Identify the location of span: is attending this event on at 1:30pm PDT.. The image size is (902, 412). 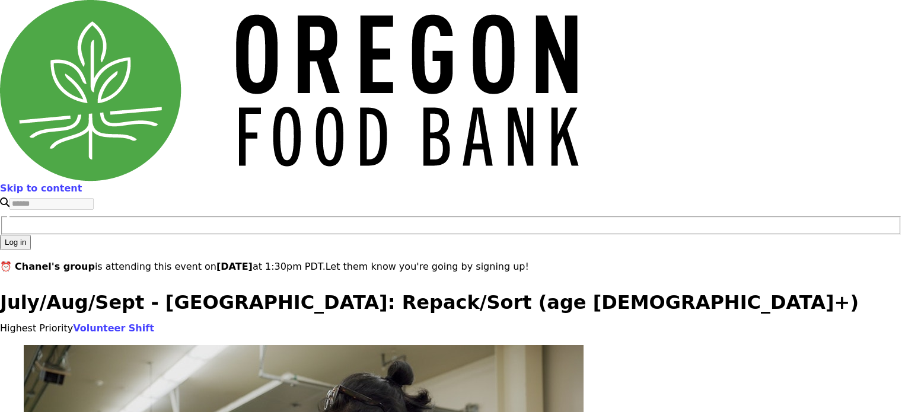
(170, 266).